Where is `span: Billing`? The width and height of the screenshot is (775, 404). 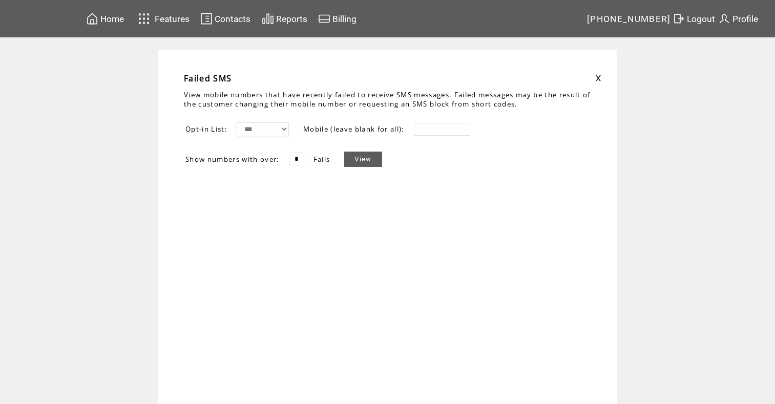
span: Billing is located at coordinates (344, 19).